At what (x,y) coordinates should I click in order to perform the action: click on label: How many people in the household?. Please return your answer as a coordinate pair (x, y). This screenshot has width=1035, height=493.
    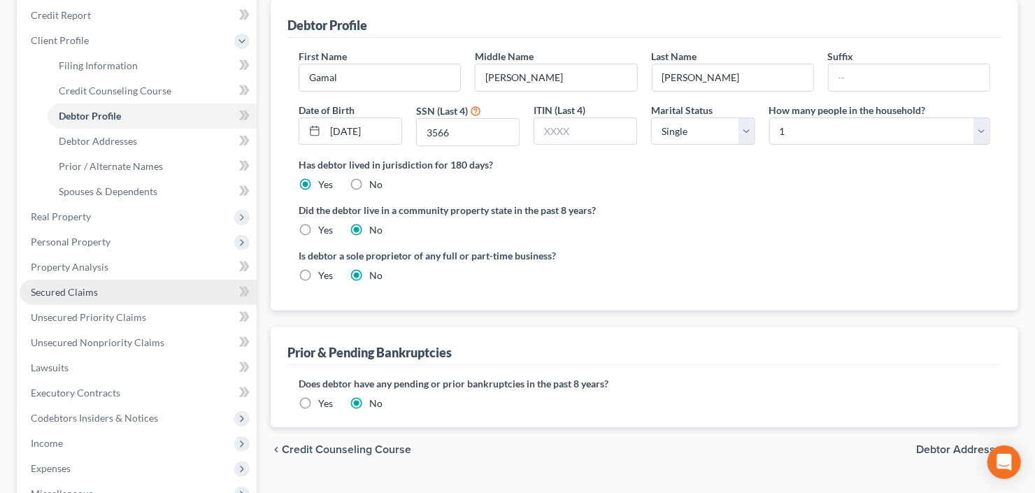
    Looking at the image, I should click on (847, 110).